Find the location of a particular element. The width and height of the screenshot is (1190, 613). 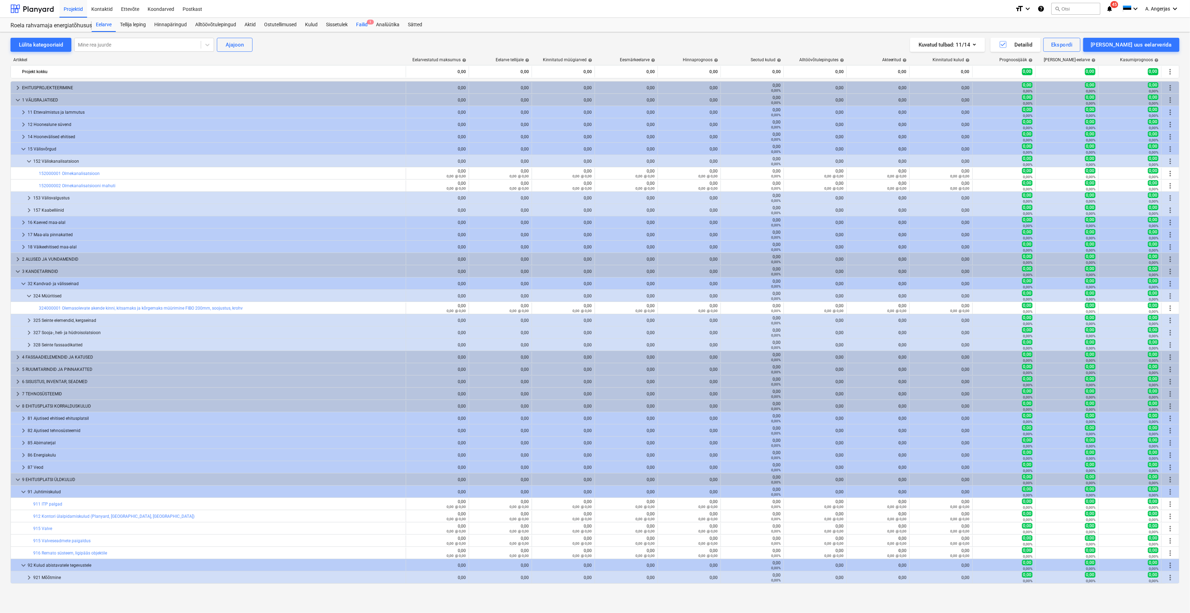

a: Kulud is located at coordinates (311, 25).